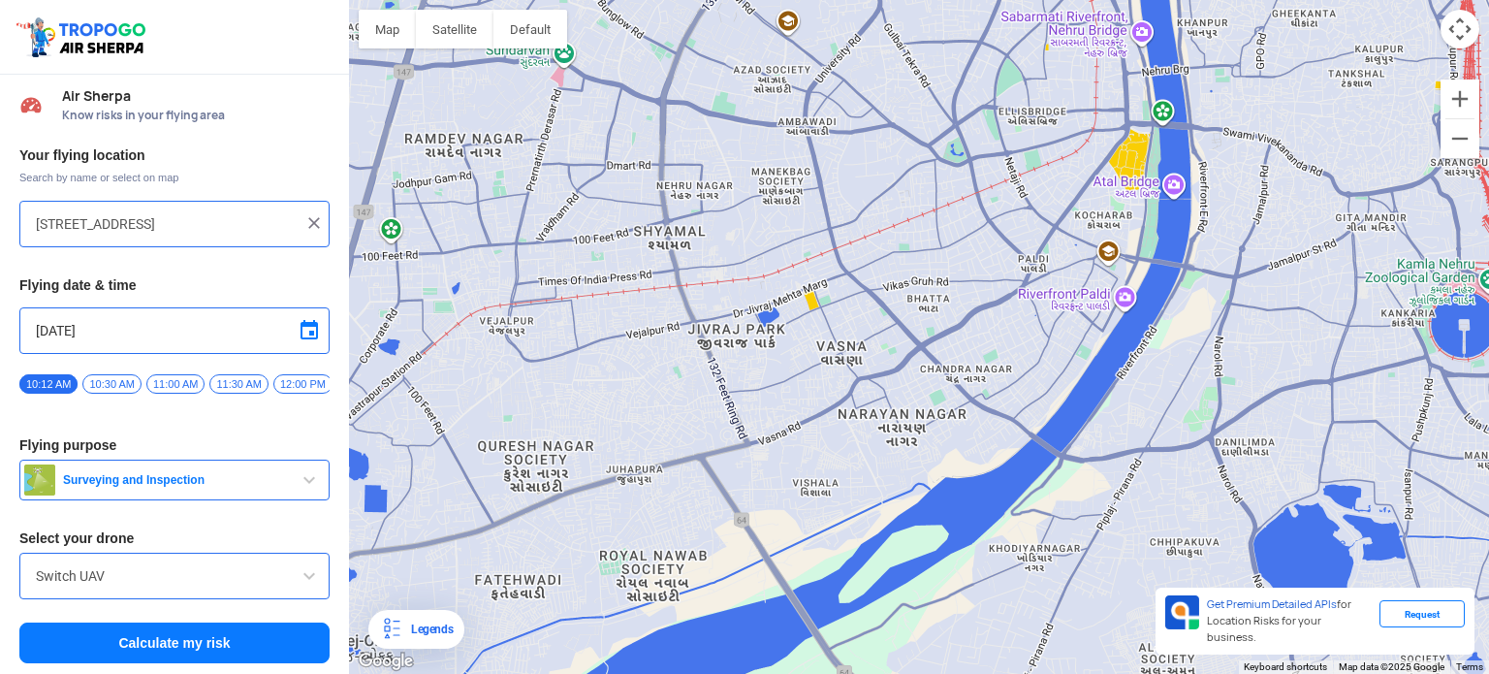 The image size is (1489, 674). What do you see at coordinates (175, 643) in the screenshot?
I see `button: Calculate my risk` at bounding box center [175, 643].